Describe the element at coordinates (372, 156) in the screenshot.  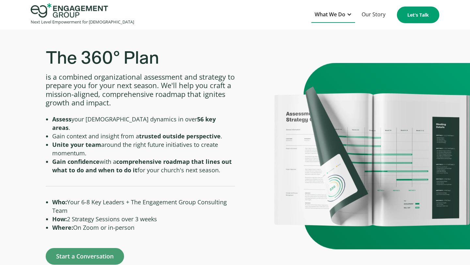
I see `img: A printed document showcasing a plan that covers a full 360 degree assessment in 56 key areas of ...` at that location.